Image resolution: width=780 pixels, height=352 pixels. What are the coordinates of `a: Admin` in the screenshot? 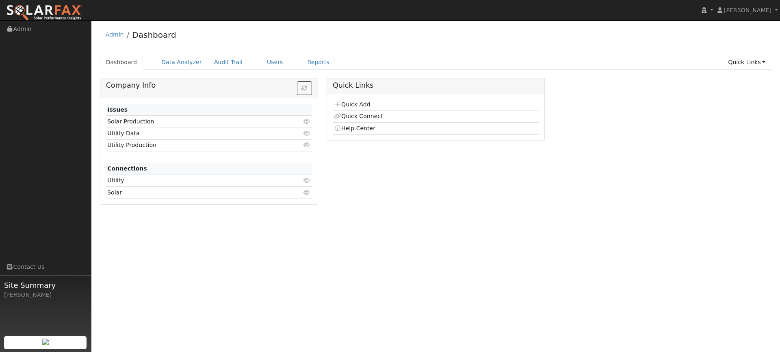 It's located at (115, 35).